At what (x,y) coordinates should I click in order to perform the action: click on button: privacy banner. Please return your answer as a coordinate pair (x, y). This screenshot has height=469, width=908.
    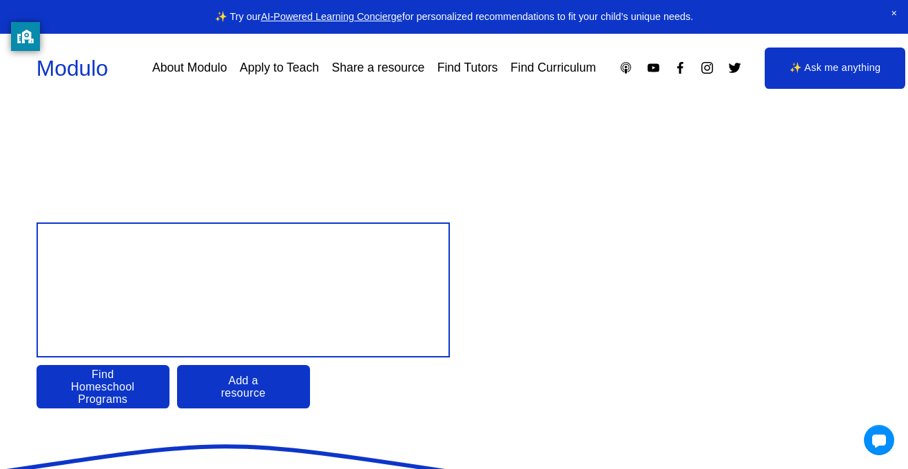
    Looking at the image, I should click on (25, 37).